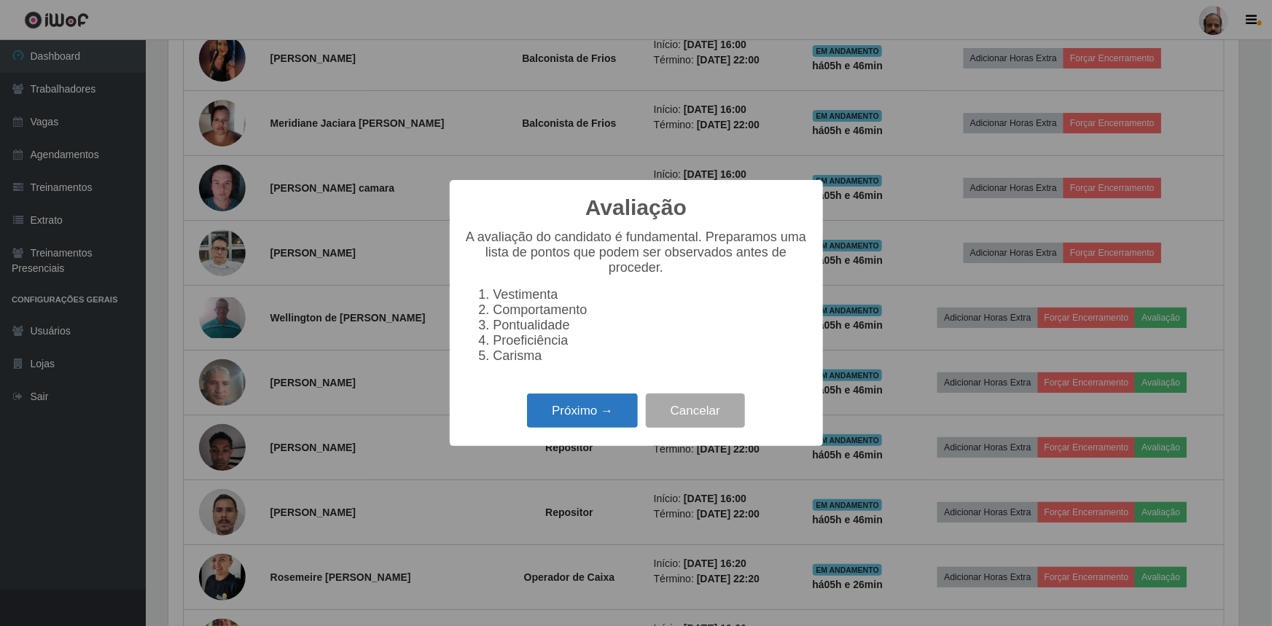 The height and width of the screenshot is (626, 1272). Describe the element at coordinates (651, 294) in the screenshot. I see `li: Vestimenta` at that location.